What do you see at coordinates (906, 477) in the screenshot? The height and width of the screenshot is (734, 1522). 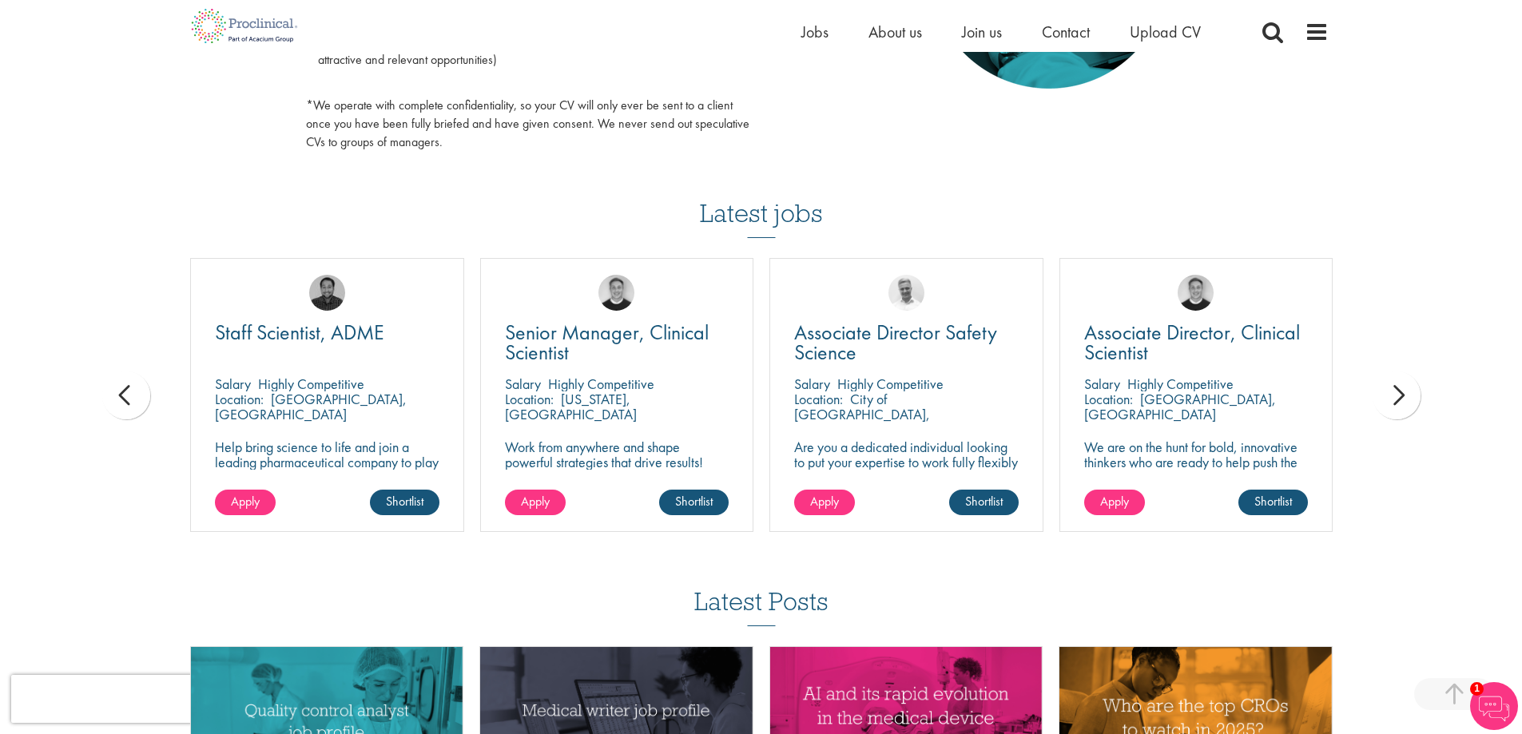 I see `p: Are you a dedicated individual looking to put your expertise to work fully flexibly in a remote p...` at bounding box center [906, 477].